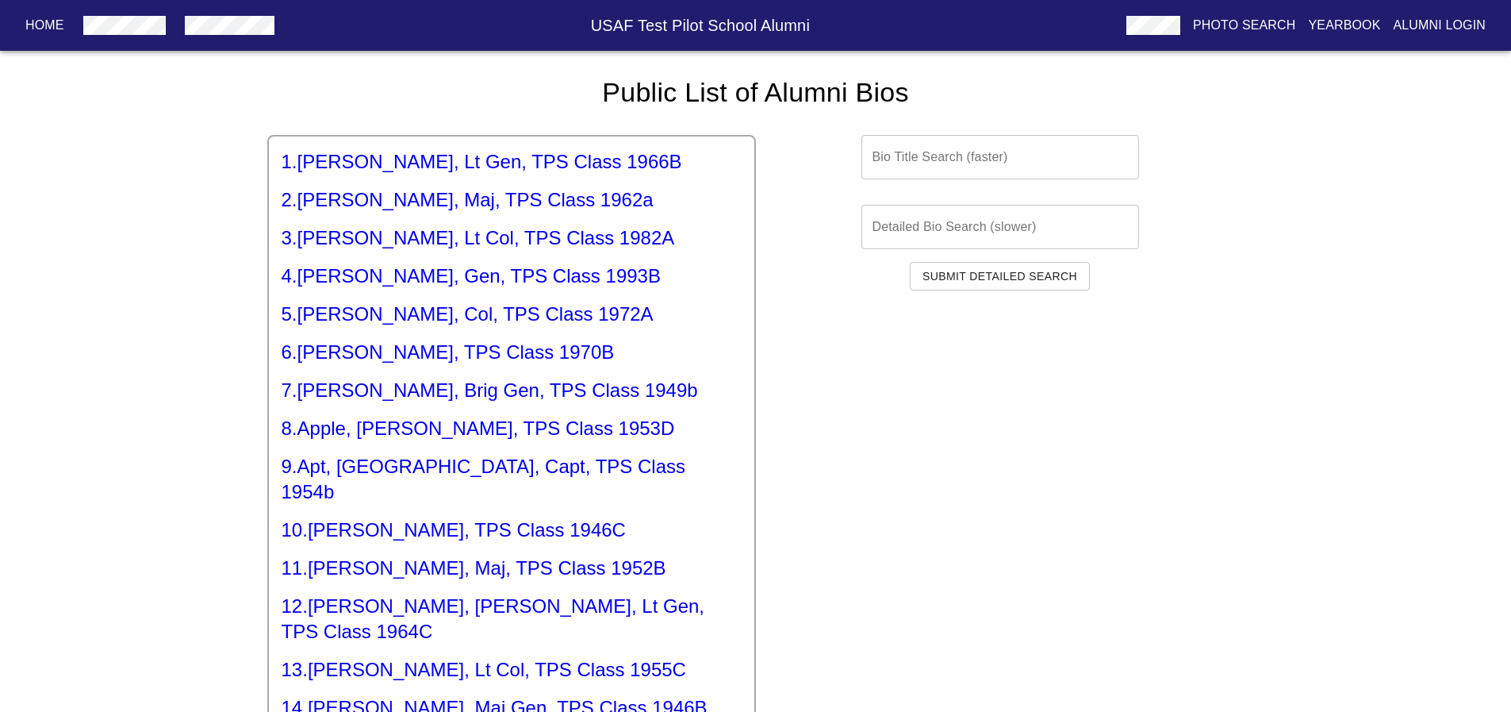  What do you see at coordinates (1440, 25) in the screenshot?
I see `button: Alumni Login` at bounding box center [1440, 25].